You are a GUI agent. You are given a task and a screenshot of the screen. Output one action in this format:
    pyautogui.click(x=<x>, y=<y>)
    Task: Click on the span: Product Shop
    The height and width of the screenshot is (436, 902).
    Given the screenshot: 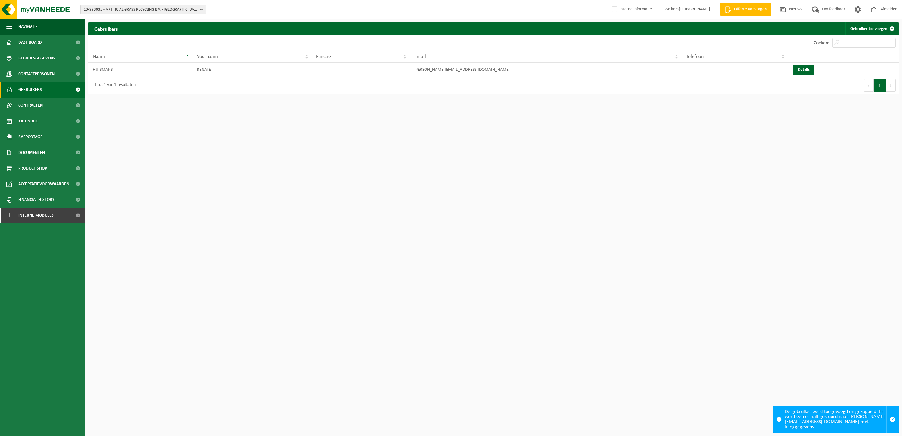 What is the action you would take?
    pyautogui.click(x=32, y=168)
    